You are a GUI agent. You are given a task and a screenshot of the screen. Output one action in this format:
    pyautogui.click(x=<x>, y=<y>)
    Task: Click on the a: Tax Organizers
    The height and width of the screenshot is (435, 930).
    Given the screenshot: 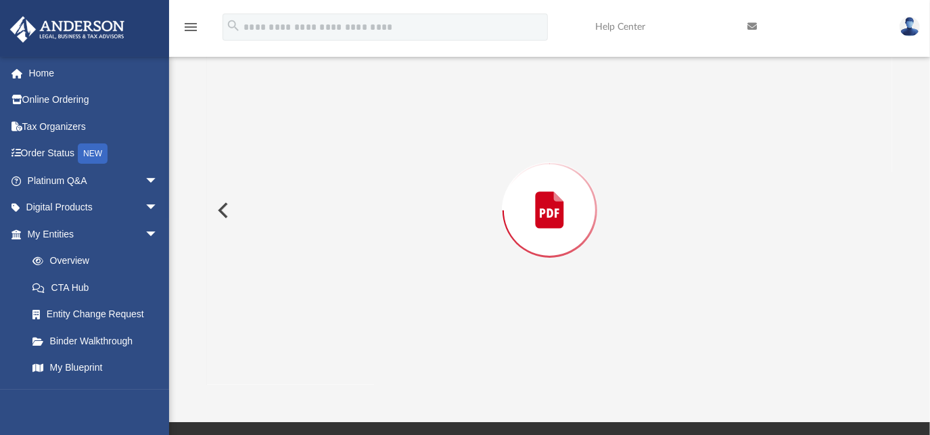 What is the action you would take?
    pyautogui.click(x=94, y=126)
    